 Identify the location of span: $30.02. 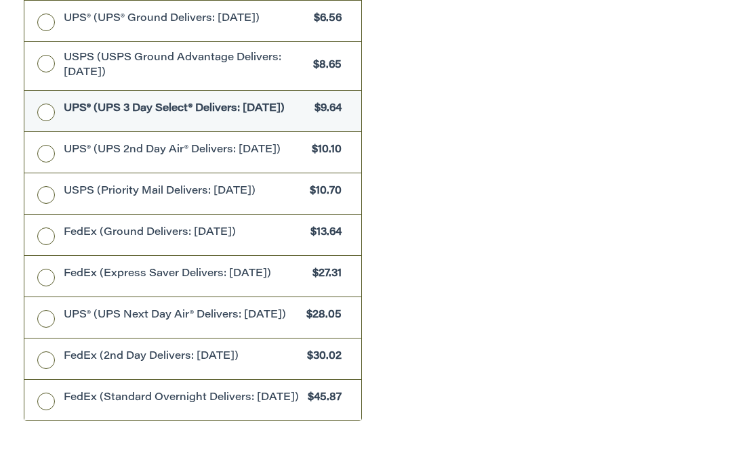
(320, 389).